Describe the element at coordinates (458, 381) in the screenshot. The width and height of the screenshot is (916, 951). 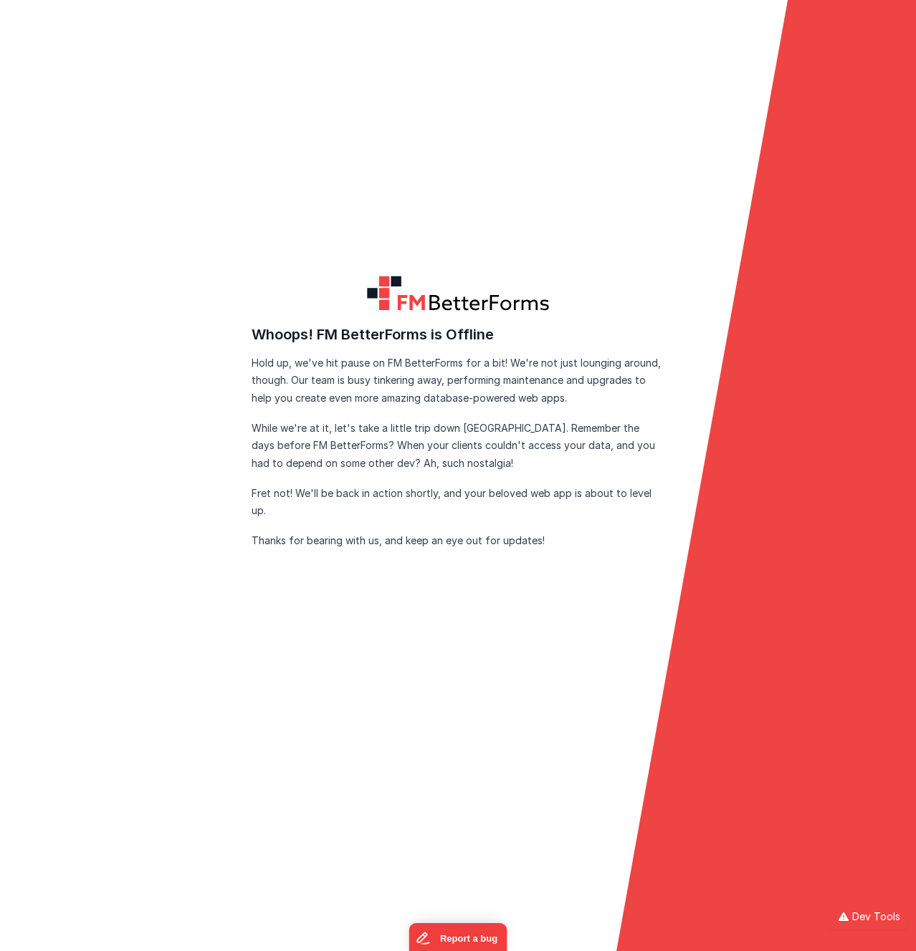
I see `p: Hold up, we've hit pause on FM BetterForms for a bit! We're not just lounging around, though. Our...` at that location.